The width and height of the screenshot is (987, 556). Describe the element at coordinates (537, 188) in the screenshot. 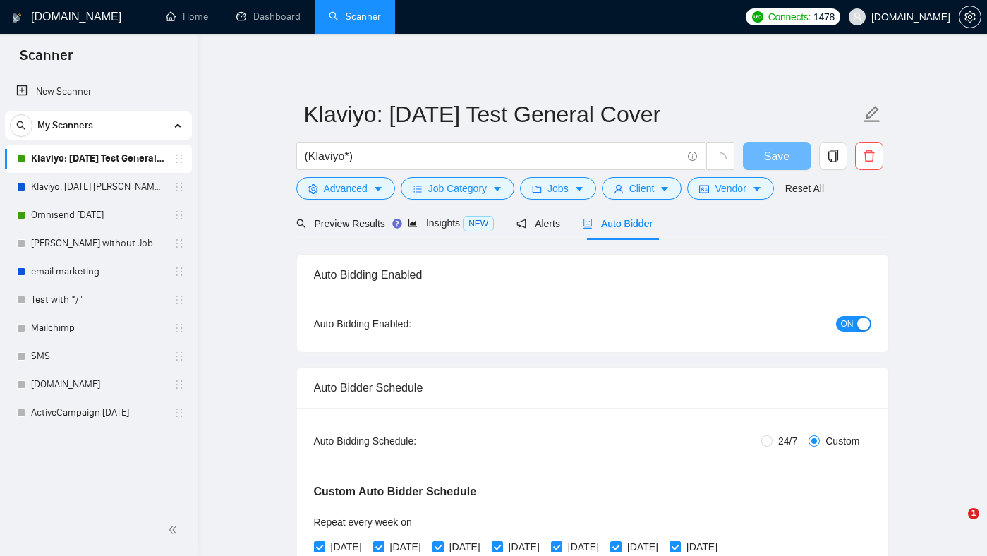

I see `span: folder` at that location.